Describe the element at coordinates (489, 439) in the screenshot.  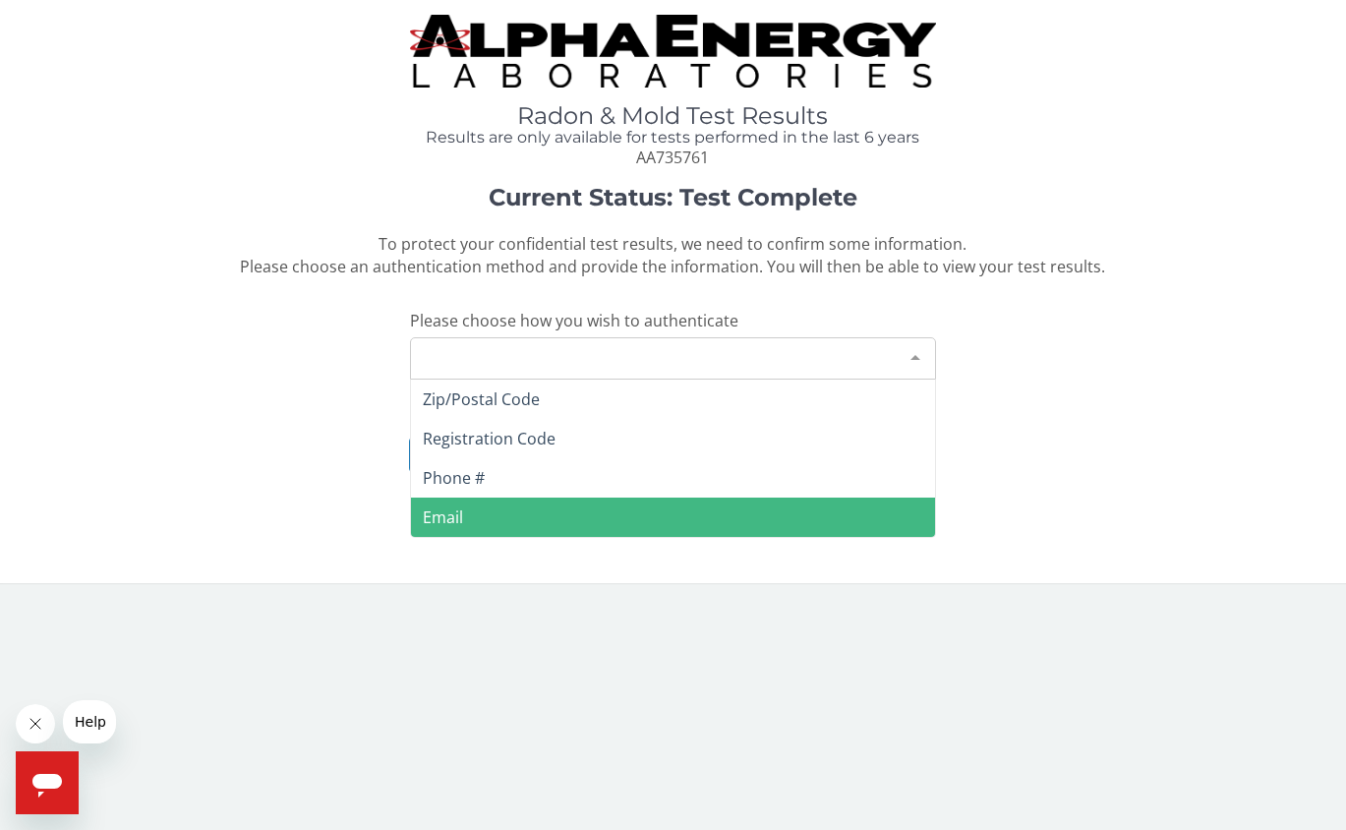
I see `span: Registration Code` at that location.